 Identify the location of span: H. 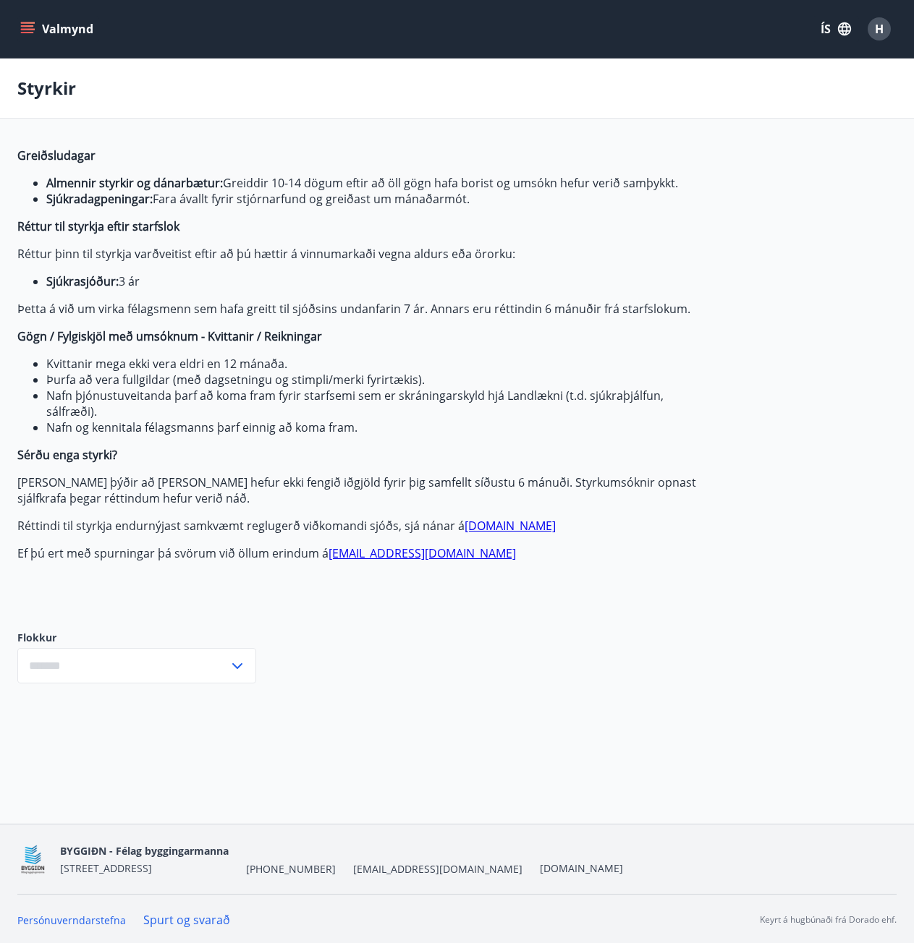
(879, 29).